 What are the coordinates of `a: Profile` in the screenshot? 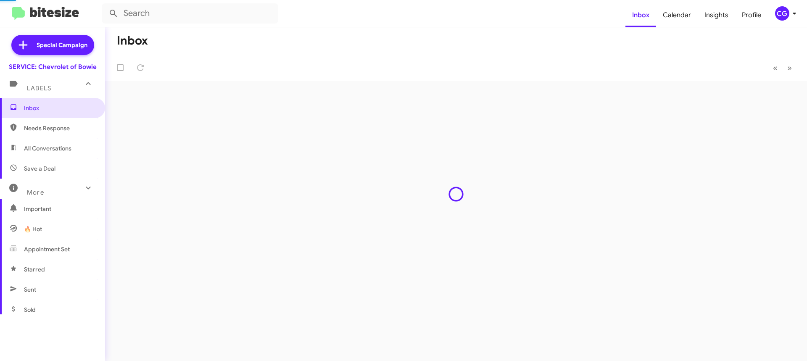 It's located at (752, 15).